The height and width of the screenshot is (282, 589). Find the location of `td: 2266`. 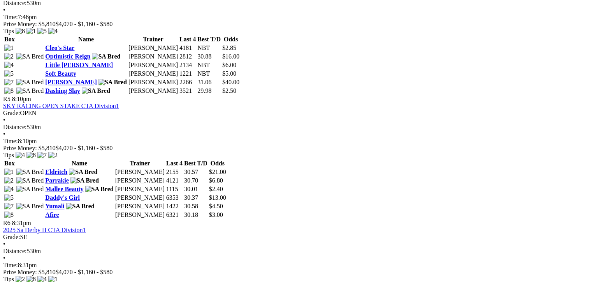

td: 2266 is located at coordinates (188, 82).